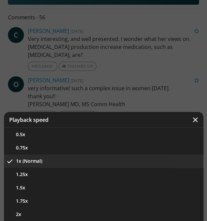 This screenshot has height=221, width=207. I want to click on button: 1.75x, so click(104, 201).